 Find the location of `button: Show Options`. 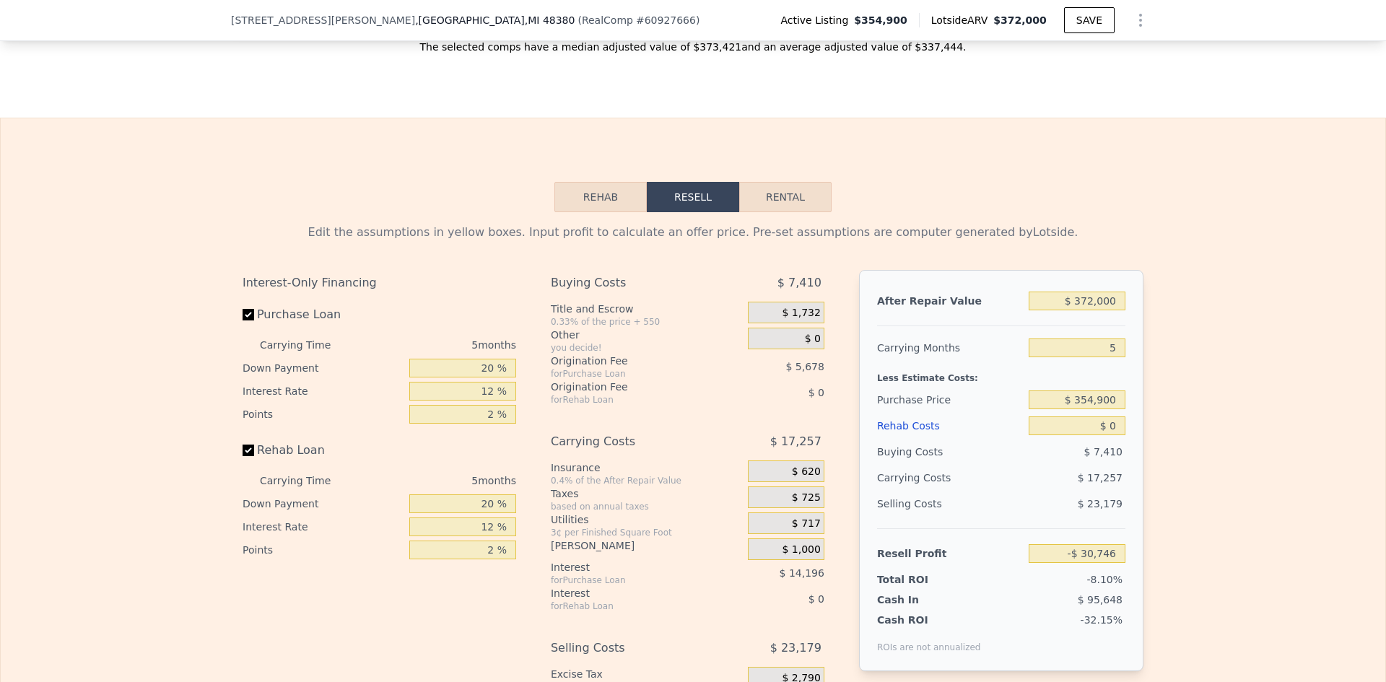

button: Show Options is located at coordinates (1141, 20).